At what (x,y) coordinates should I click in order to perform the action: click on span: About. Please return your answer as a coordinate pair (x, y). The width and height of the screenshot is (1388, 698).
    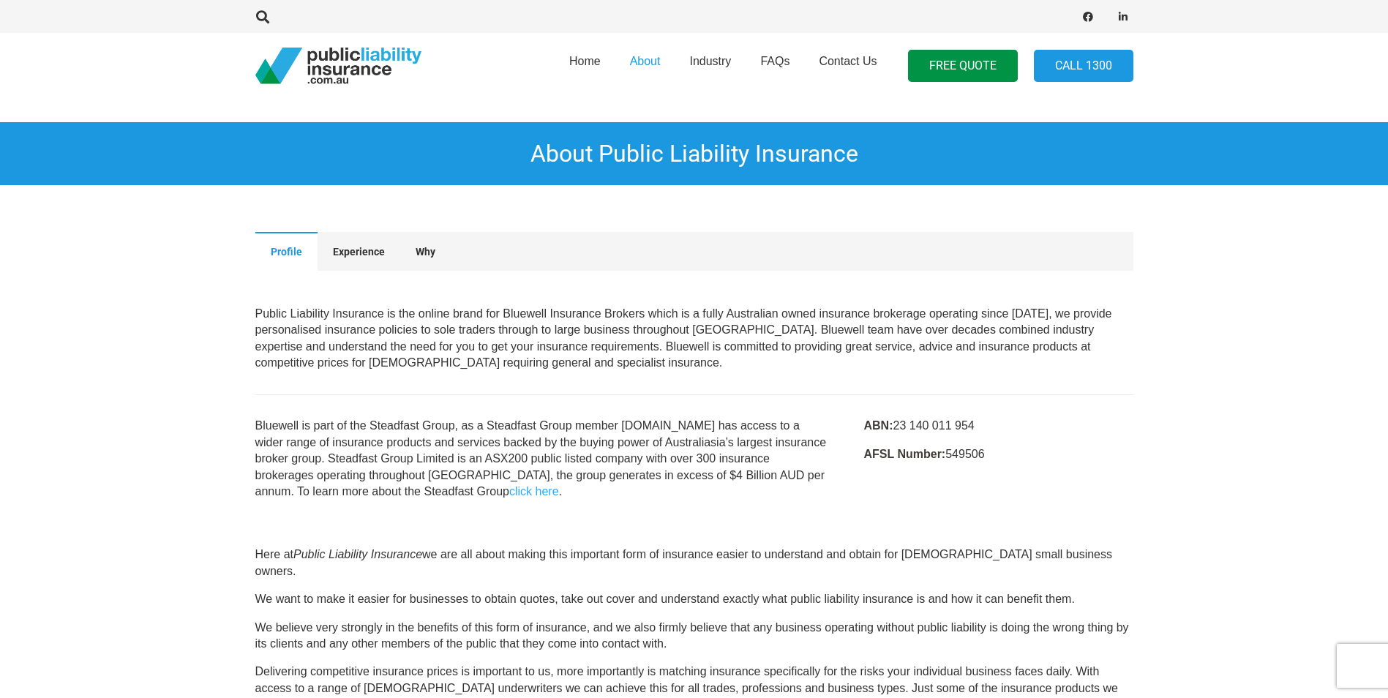
    Looking at the image, I should click on (645, 61).